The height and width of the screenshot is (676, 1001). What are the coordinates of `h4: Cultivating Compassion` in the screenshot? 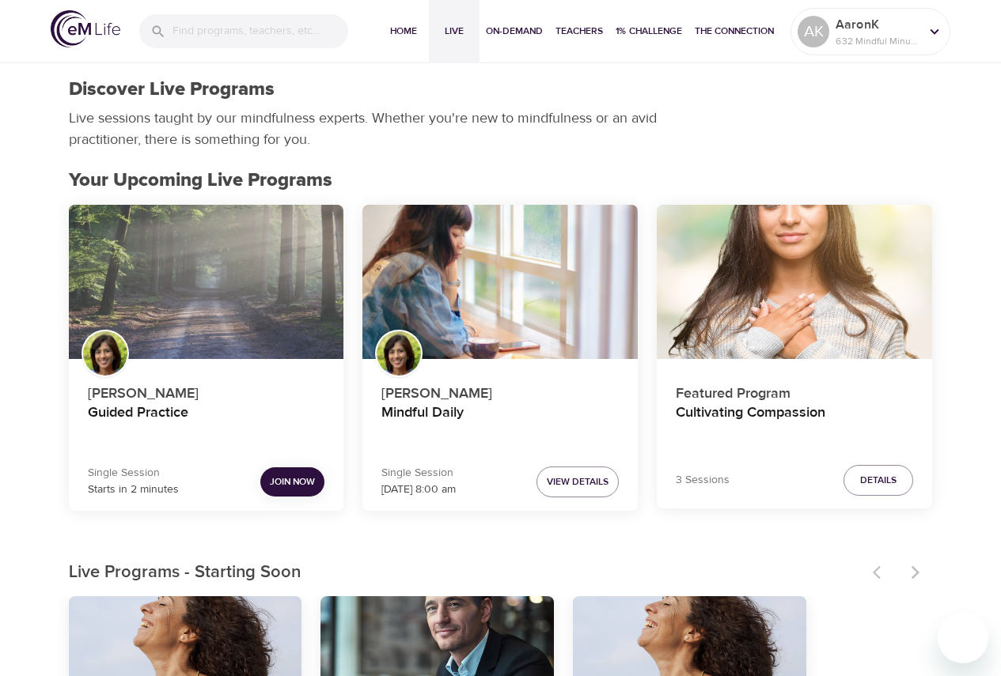 It's located at (794, 423).